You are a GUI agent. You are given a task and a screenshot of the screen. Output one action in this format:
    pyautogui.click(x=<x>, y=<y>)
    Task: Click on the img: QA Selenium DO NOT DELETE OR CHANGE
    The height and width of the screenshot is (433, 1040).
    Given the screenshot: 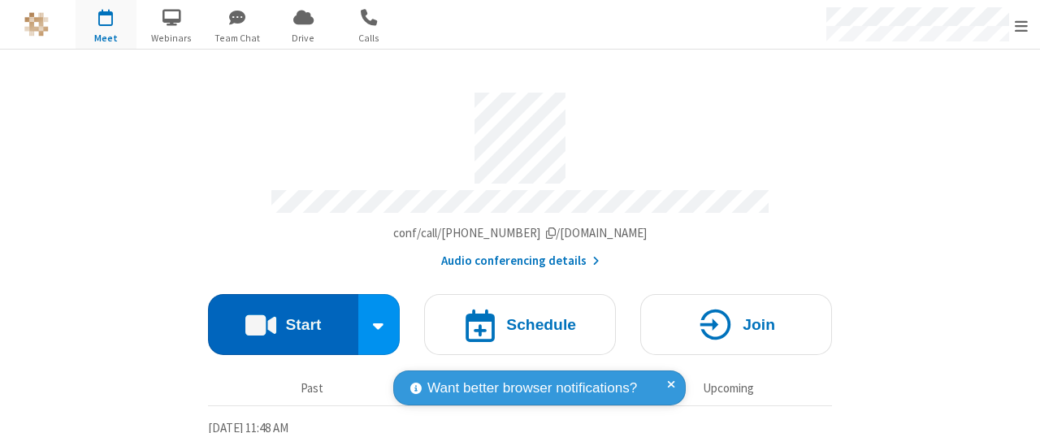 What is the action you would take?
    pyautogui.click(x=37, y=24)
    